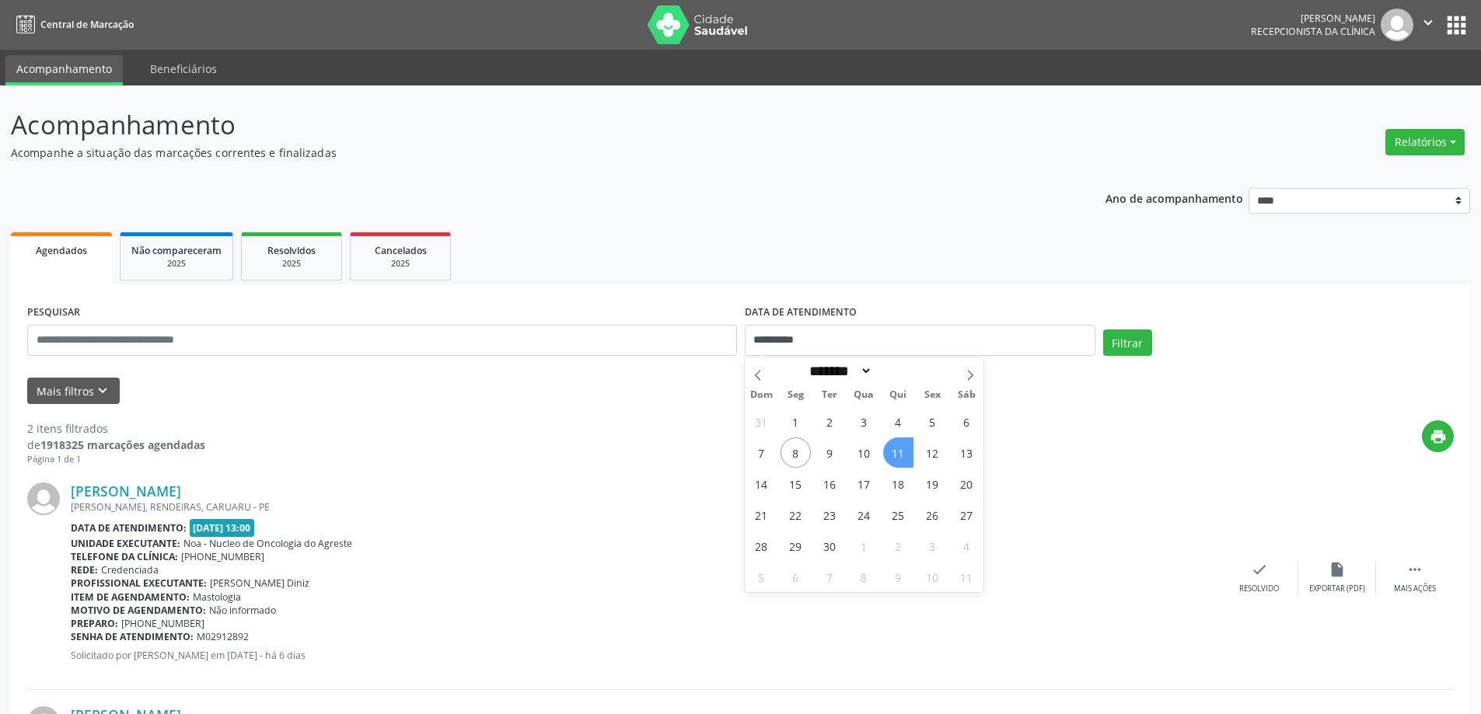 This screenshot has height=714, width=1481. What do you see at coordinates (966, 395) in the screenshot?
I see `span: Sáb` at bounding box center [966, 395].